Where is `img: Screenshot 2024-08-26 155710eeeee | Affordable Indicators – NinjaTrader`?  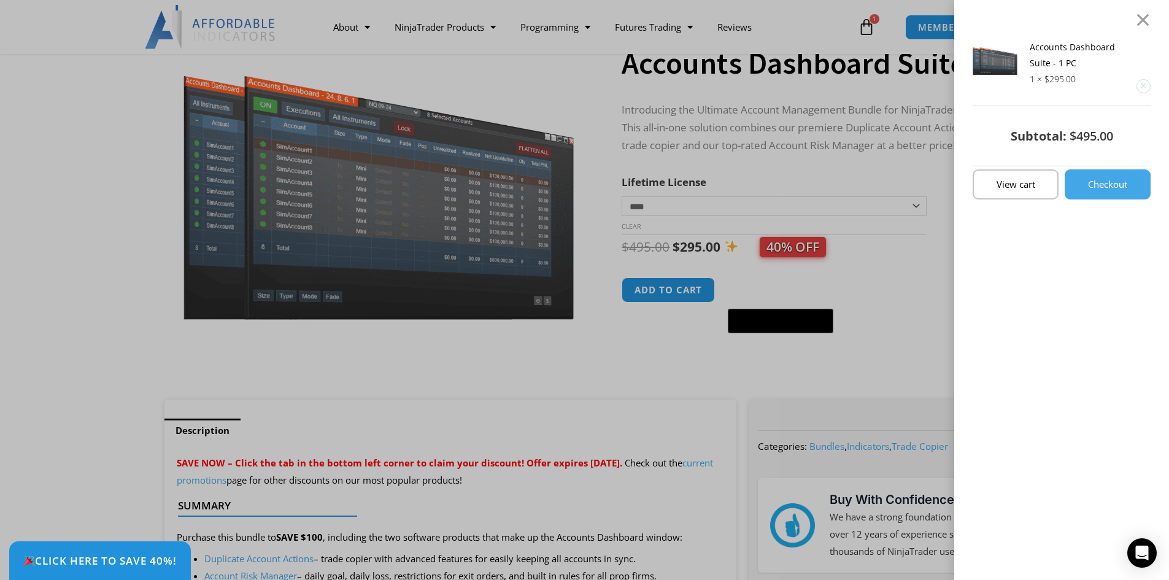
img: Screenshot 2024-08-26 155710eeeee | Affordable Indicators – NinjaTrader is located at coordinates (994, 57).